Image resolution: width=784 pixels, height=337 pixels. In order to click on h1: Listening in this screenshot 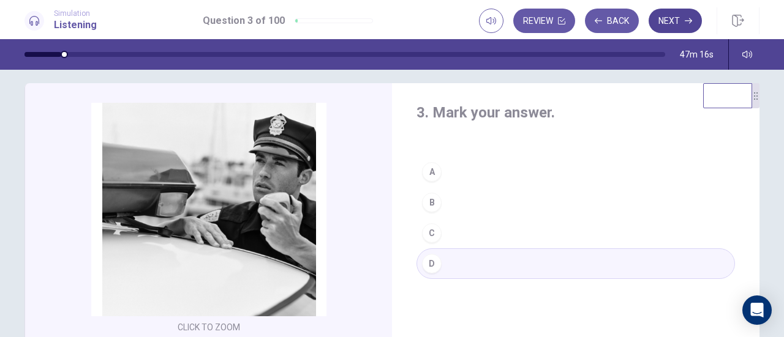, I will do `click(75, 25)`.